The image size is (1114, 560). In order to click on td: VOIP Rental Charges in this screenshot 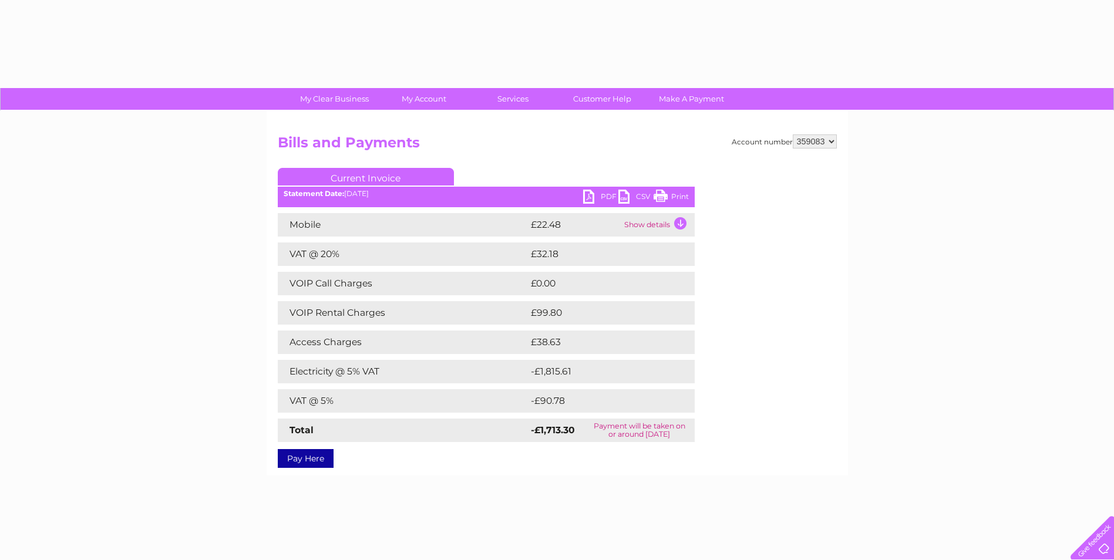, I will do `click(403, 313)`.